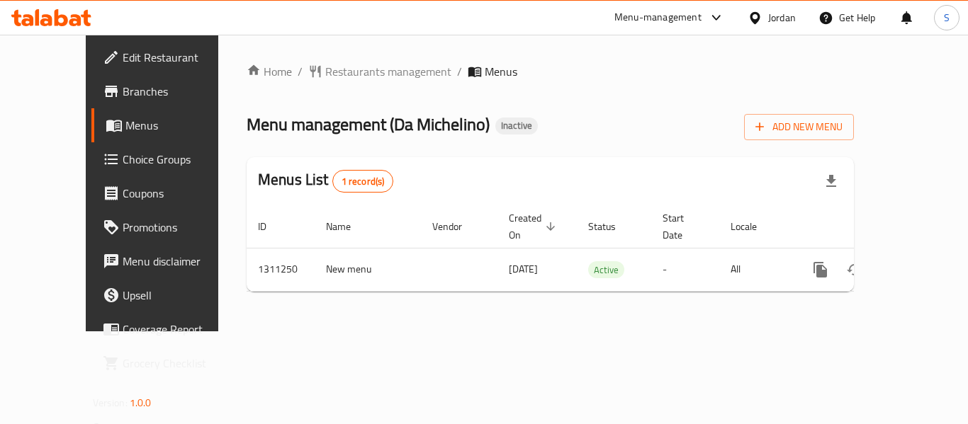  I want to click on nav: breadcrumb, so click(550, 72).